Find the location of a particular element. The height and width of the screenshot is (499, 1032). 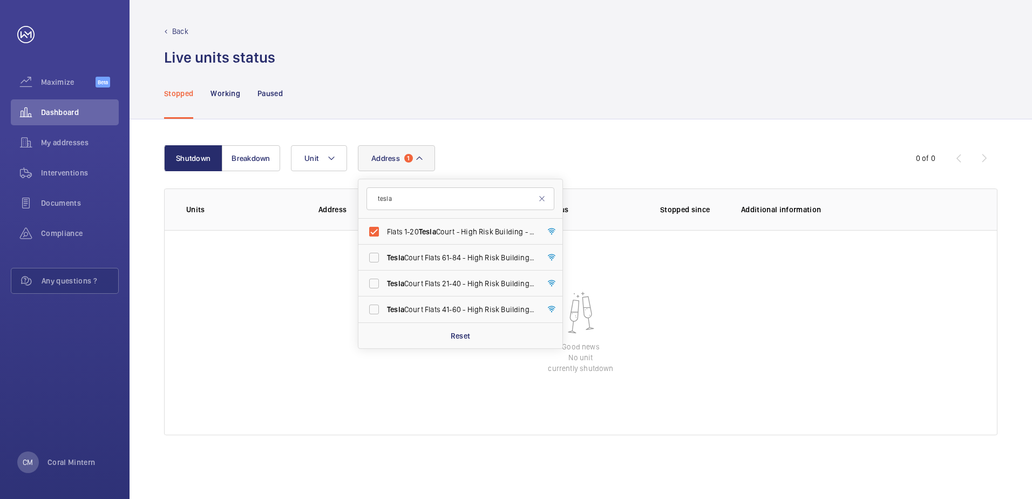

p: CM is located at coordinates (28, 462).